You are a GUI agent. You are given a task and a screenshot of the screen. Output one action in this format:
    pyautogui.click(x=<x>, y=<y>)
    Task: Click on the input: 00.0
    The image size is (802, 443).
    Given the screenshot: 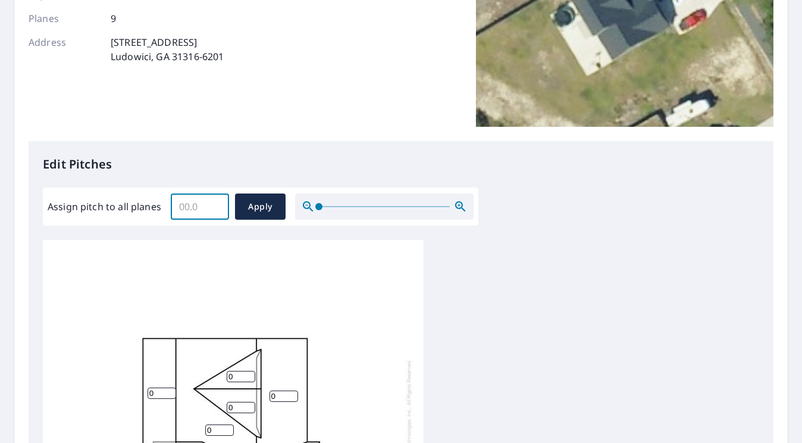 What is the action you would take?
    pyautogui.click(x=200, y=206)
    